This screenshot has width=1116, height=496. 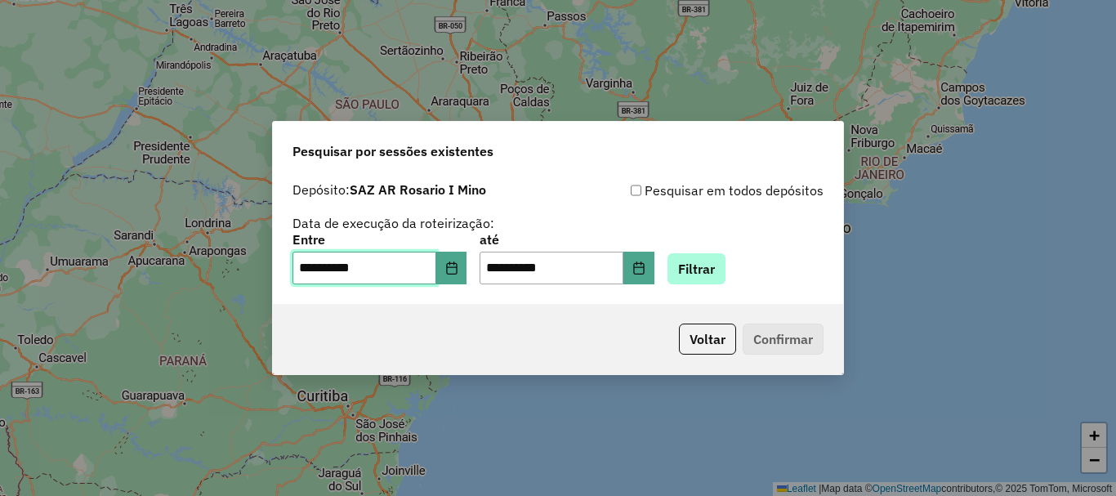 What do you see at coordinates (393, 151) in the screenshot?
I see `span: Pesquisar por sessões existentes` at bounding box center [393, 151].